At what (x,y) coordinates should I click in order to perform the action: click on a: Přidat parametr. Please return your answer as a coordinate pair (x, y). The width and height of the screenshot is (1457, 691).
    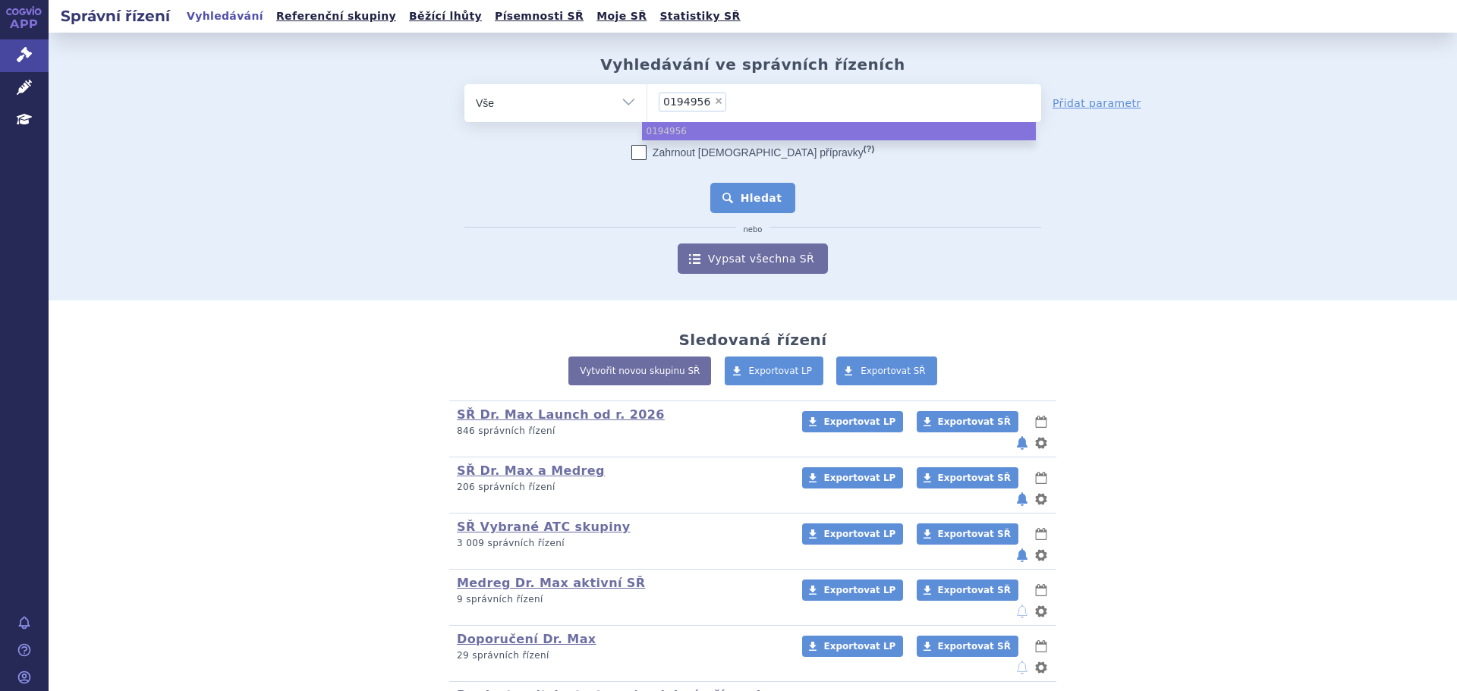
    Looking at the image, I should click on (1097, 103).